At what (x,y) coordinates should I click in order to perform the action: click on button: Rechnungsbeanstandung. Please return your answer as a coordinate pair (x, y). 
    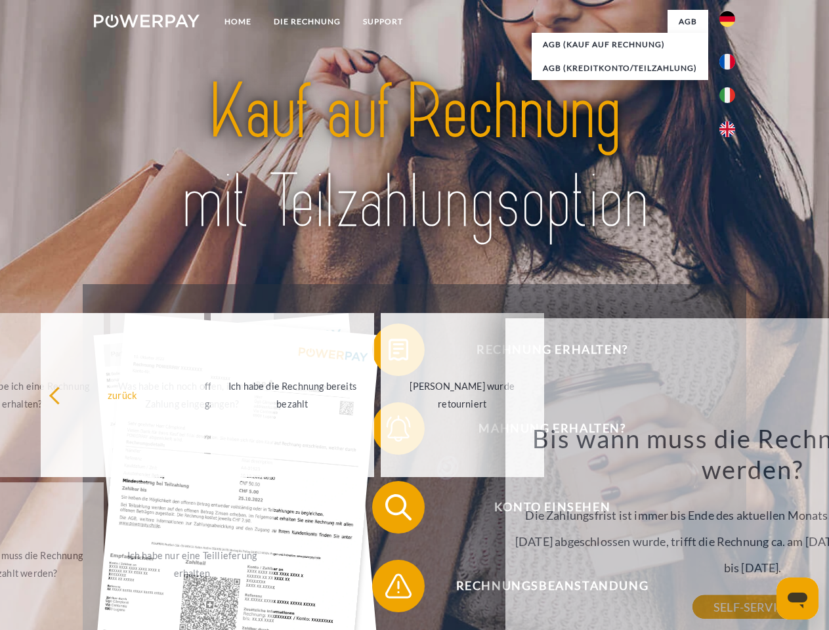
    Looking at the image, I should click on (543, 586).